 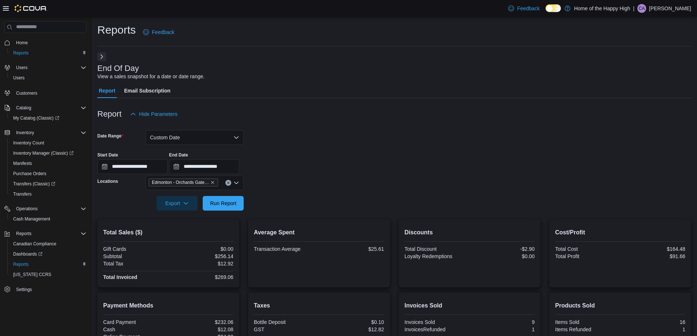 What do you see at coordinates (34, 184) in the screenshot?
I see `a: Transfers (Classic)` at bounding box center [34, 184].